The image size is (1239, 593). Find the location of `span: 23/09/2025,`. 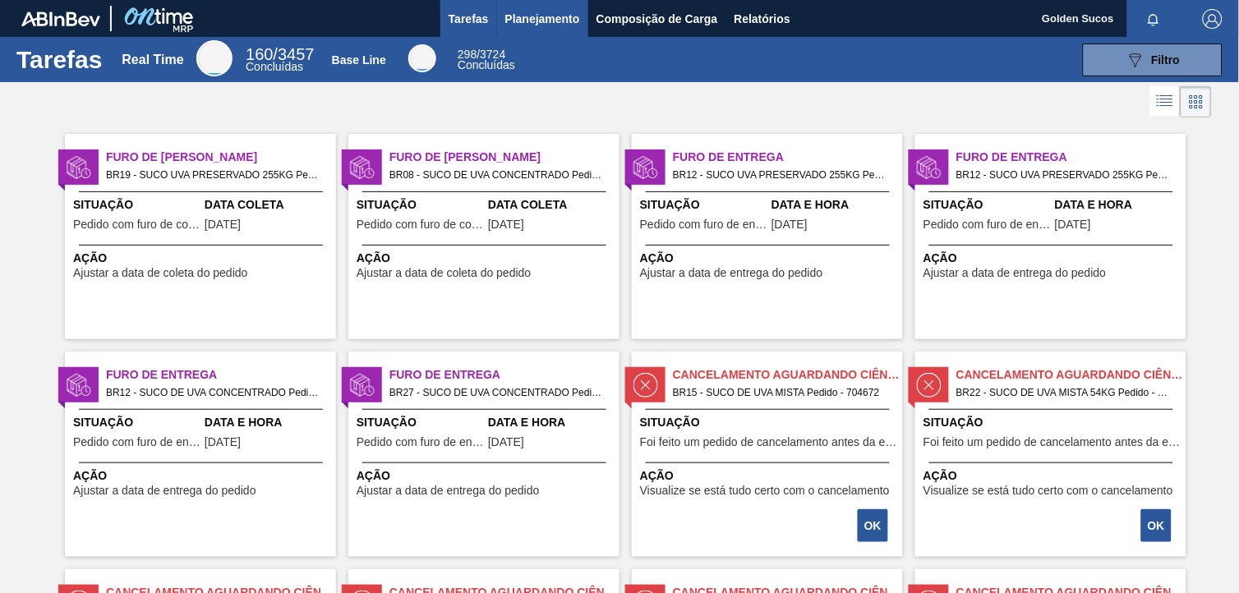

span: 23/09/2025, is located at coordinates (223, 442).